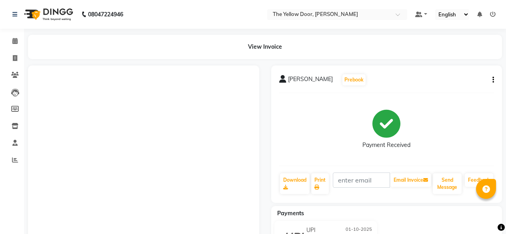  What do you see at coordinates (320, 184) in the screenshot?
I see `a: Print` at bounding box center [320, 184].